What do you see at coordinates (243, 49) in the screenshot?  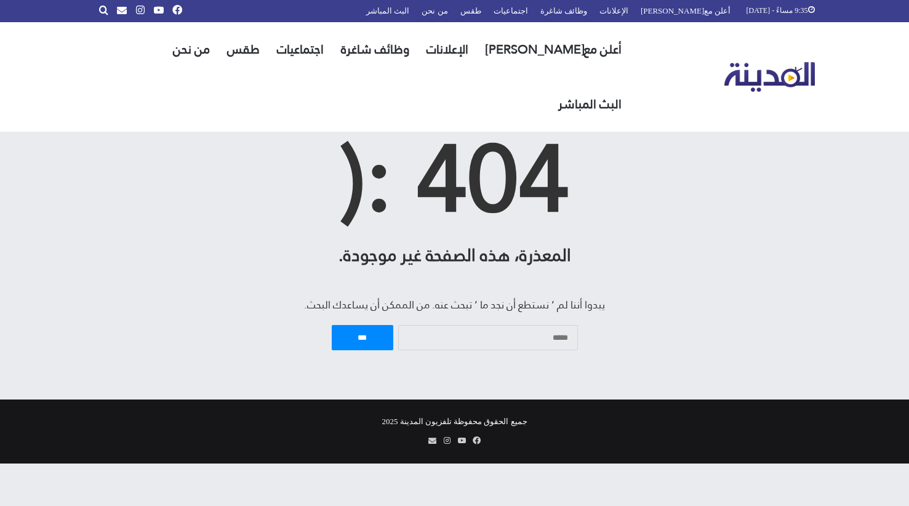 I see `a: طقس` at bounding box center [243, 49].